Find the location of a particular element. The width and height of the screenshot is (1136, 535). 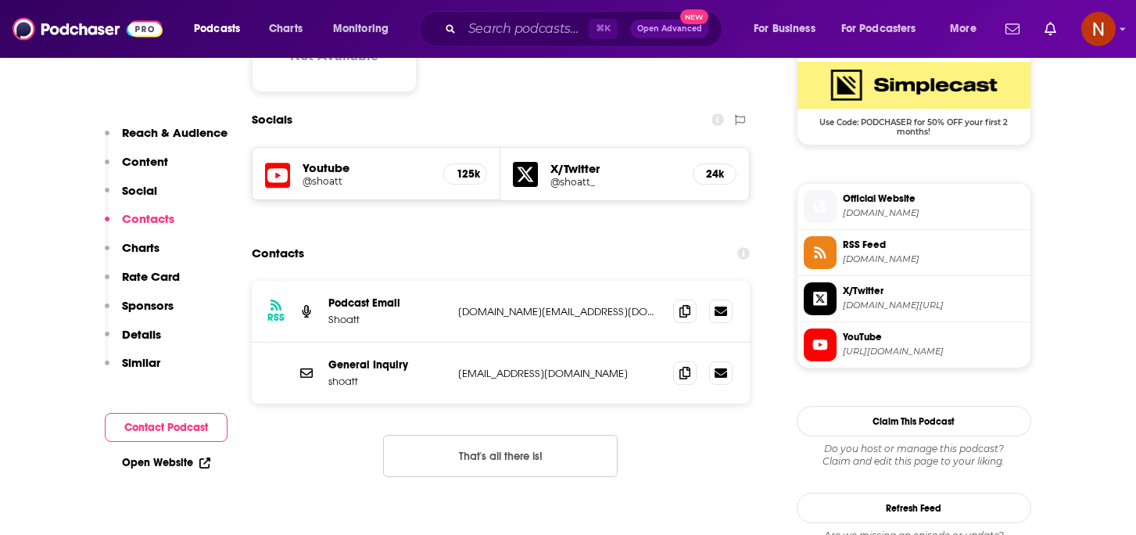

img: Podchaser - Follow, Share and Rate Podcasts is located at coordinates (88, 29).